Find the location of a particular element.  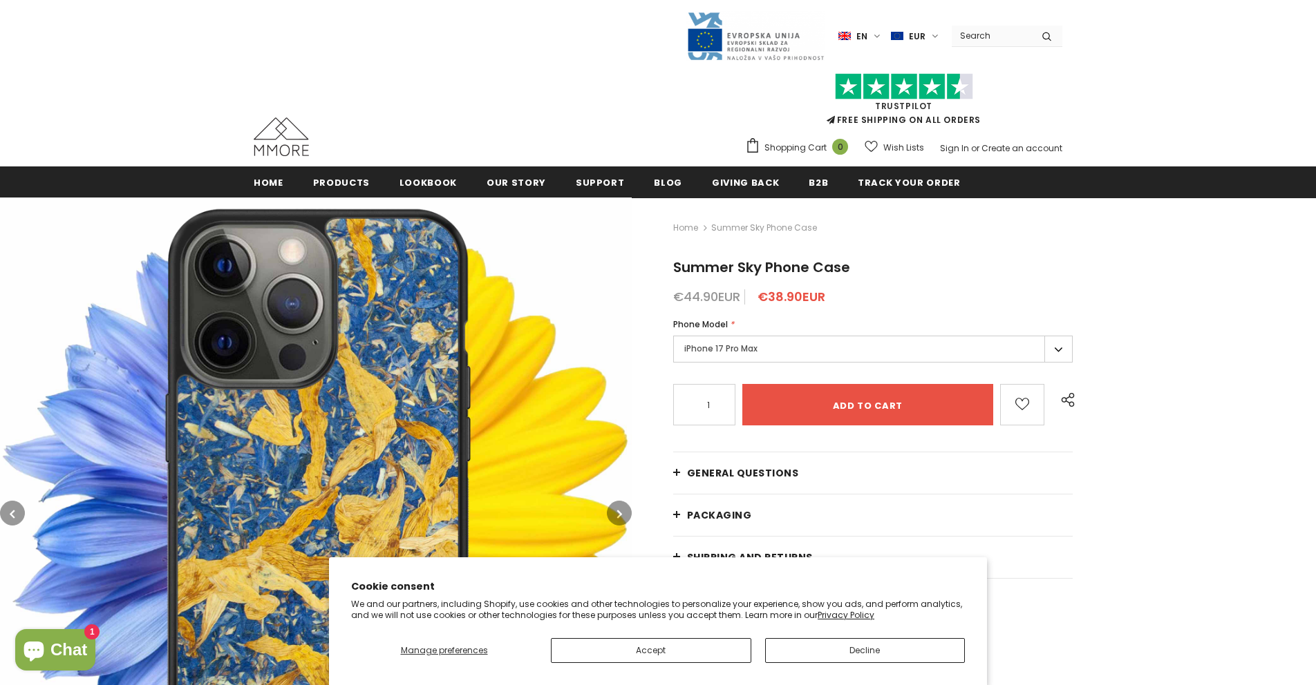

span: Wish Lists is located at coordinates (903, 148).